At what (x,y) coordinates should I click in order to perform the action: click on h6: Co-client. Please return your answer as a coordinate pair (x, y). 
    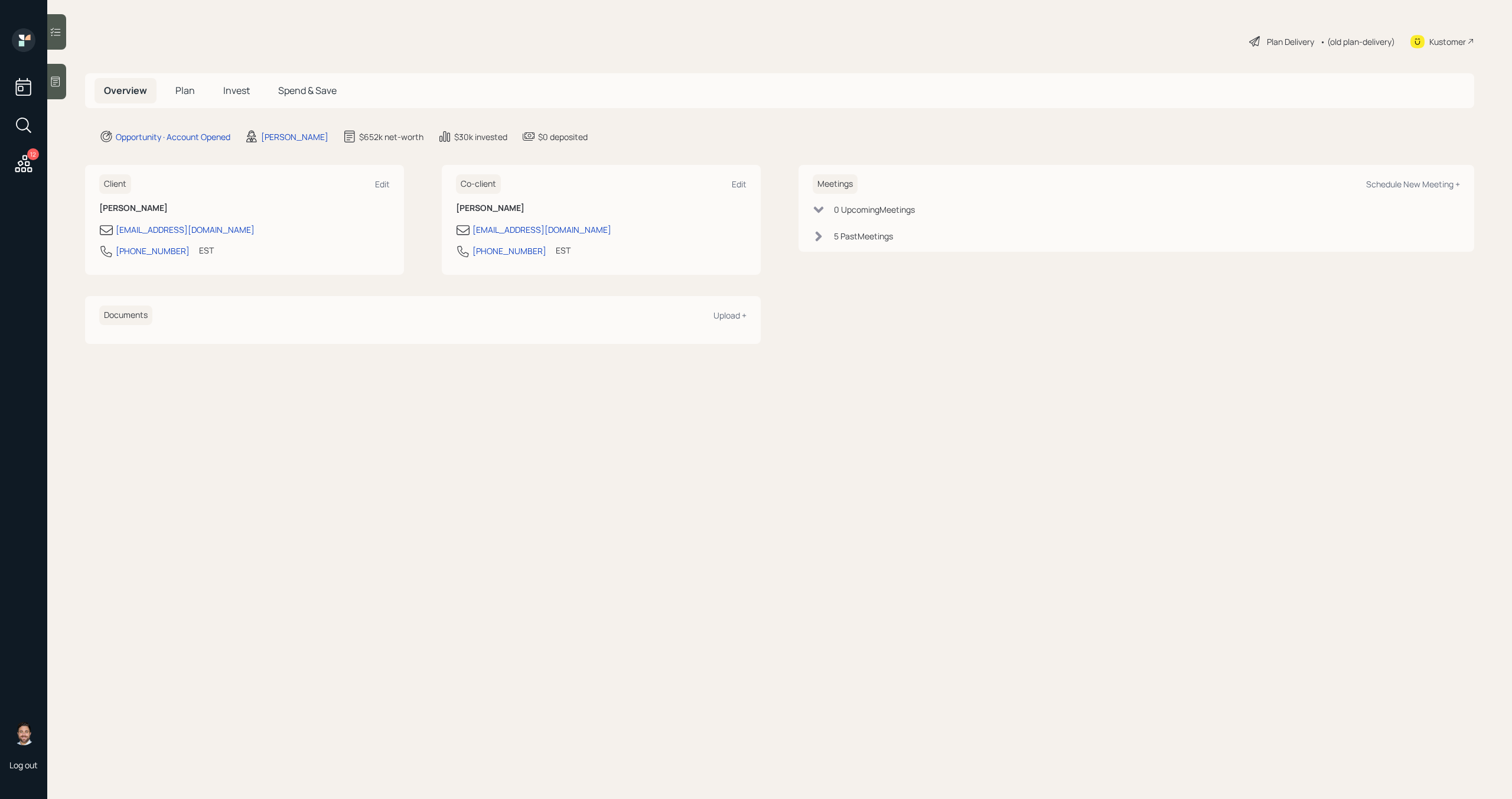
    Looking at the image, I should click on (478, 184).